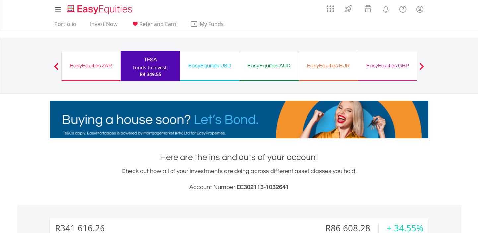 The height and width of the screenshot is (233, 478). What do you see at coordinates (150, 60) in the screenshot?
I see `div: TFSA` at bounding box center [150, 60].